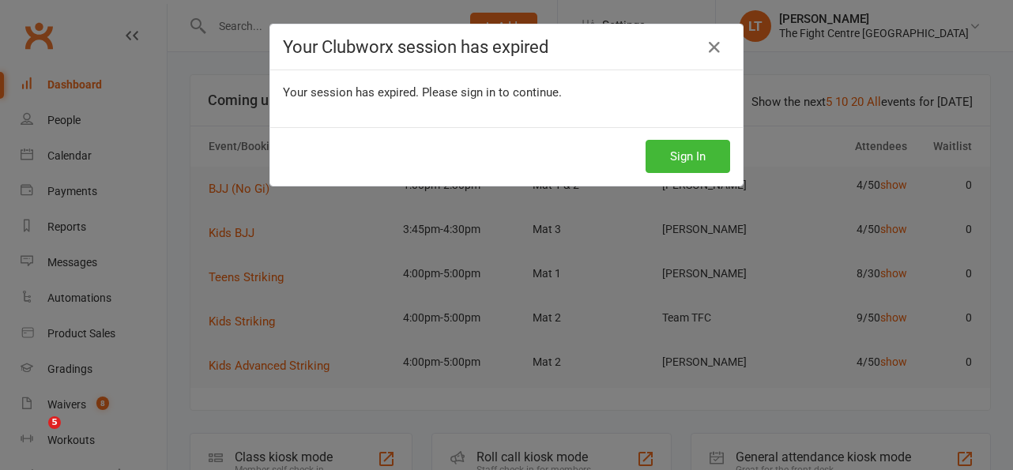  Describe the element at coordinates (715, 47) in the screenshot. I see `a: Close` at that location.